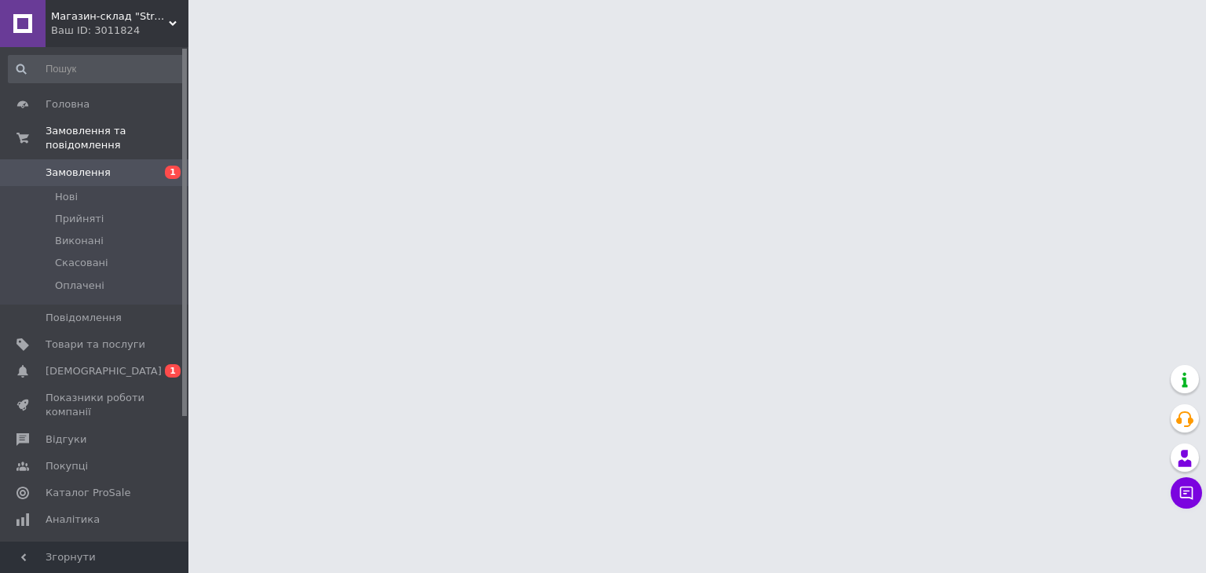 This screenshot has height=573, width=1206. I want to click on span: Показники роботи компанії, so click(95, 405).